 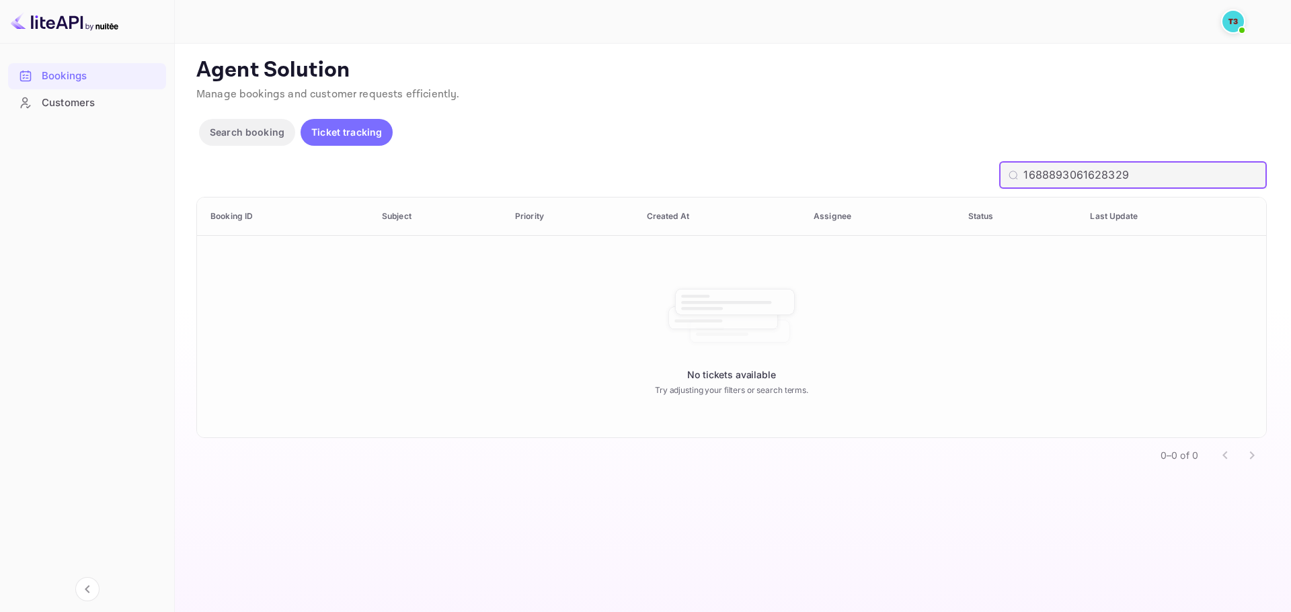 I want to click on p: Try adjusting your filters or search terms., so click(x=731, y=391).